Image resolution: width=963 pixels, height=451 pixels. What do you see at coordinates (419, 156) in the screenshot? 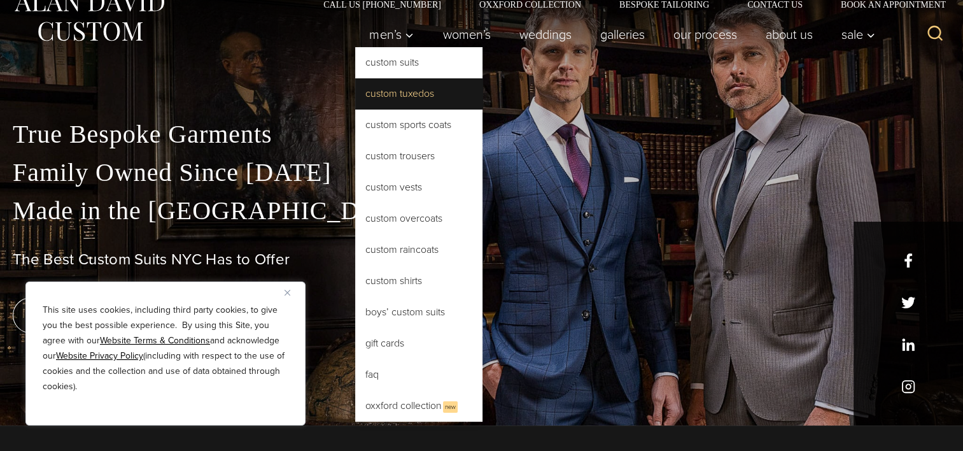
I see `a: Custom Trousers` at bounding box center [419, 156].